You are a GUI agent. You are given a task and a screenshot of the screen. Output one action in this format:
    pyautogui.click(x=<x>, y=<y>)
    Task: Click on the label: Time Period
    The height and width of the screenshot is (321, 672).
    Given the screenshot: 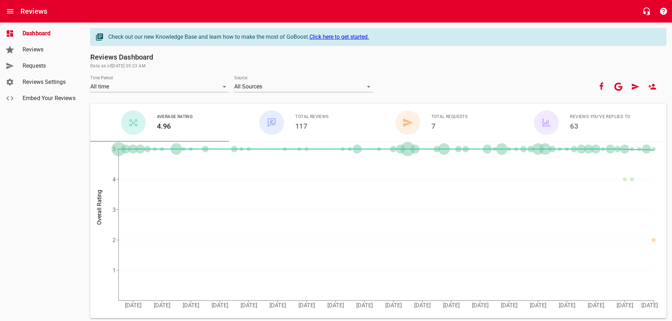 What is the action you would take?
    pyautogui.click(x=102, y=78)
    